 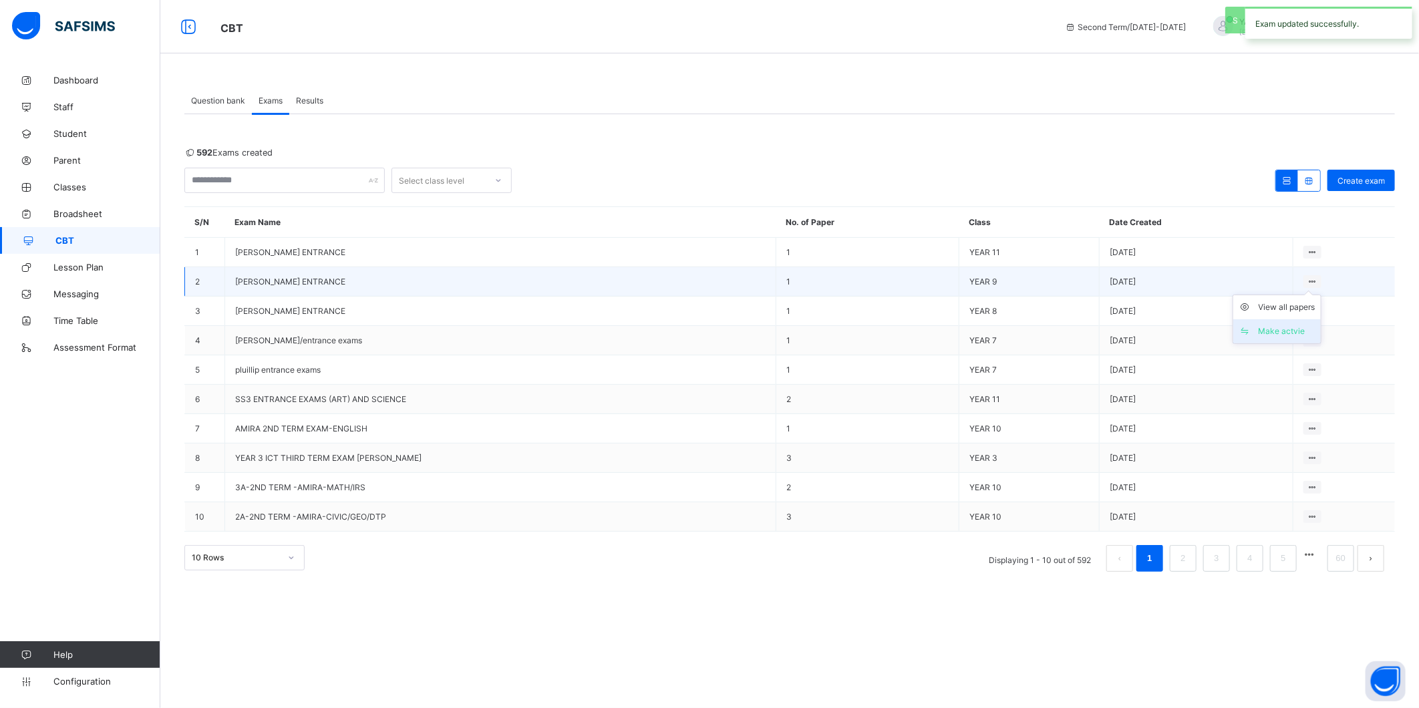 I want to click on div: Select class level, so click(x=432, y=180).